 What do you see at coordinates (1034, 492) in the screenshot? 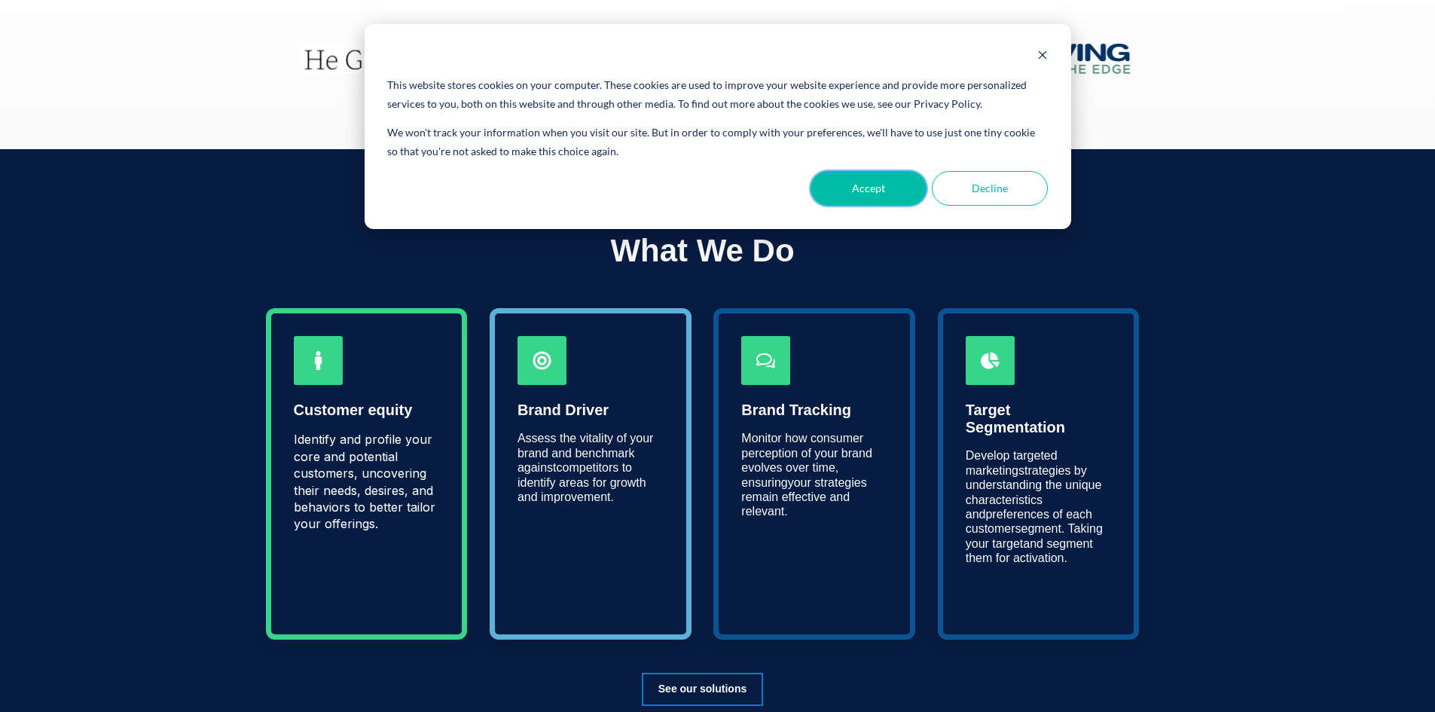
I see `span: strategies by understanding the unique characteristics and` at bounding box center [1034, 492].